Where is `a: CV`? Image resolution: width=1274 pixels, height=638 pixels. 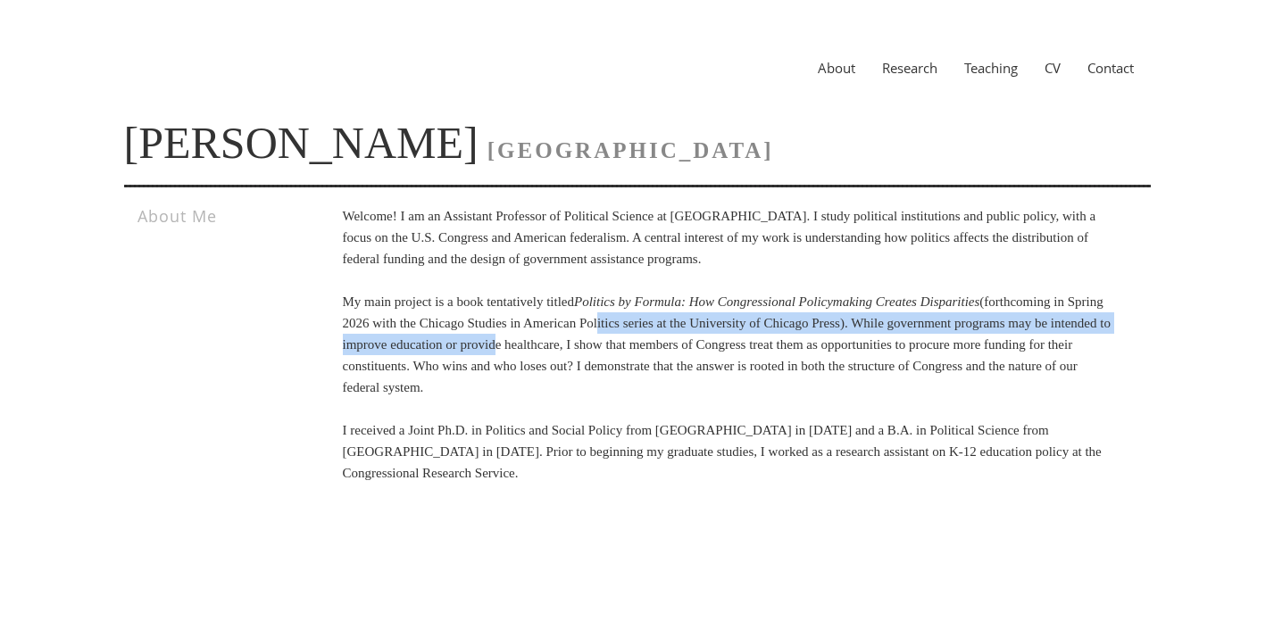 a: CV is located at coordinates (1052, 68).